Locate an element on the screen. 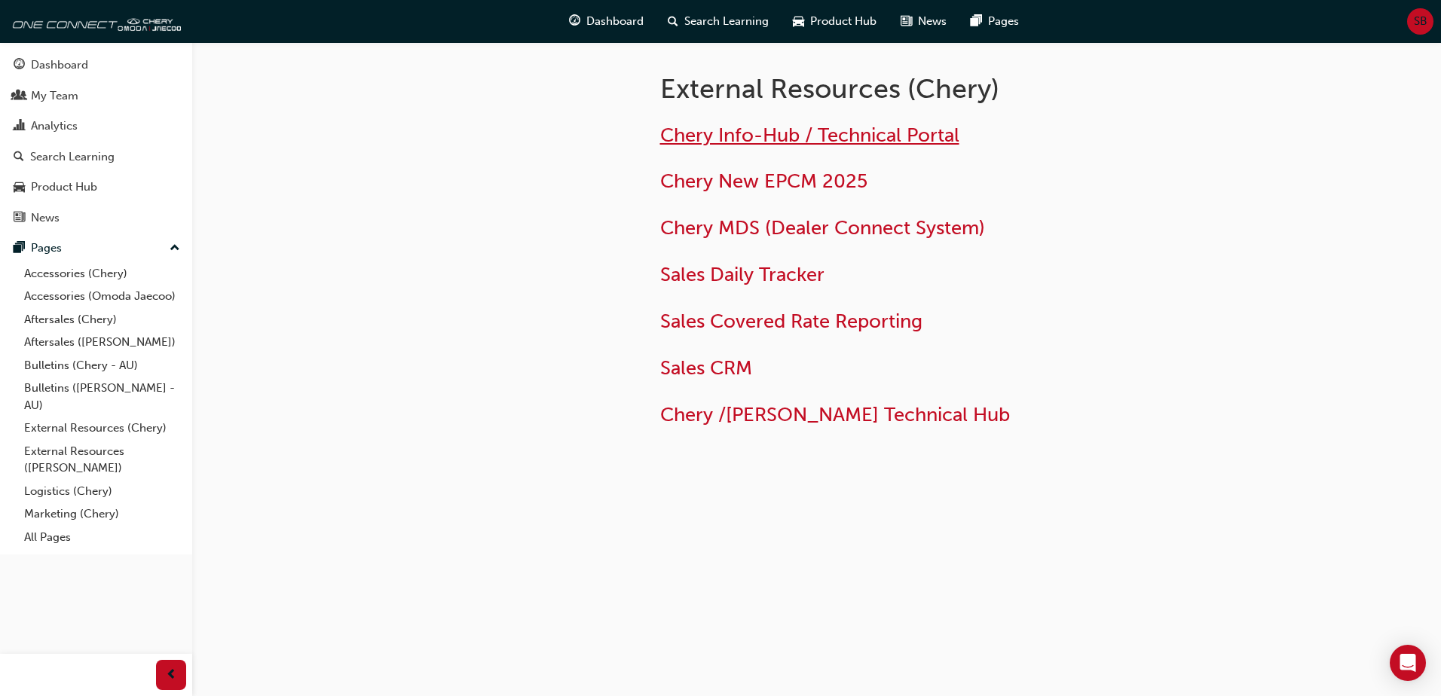 This screenshot has width=1441, height=696. span: prev-icon is located at coordinates (171, 675).